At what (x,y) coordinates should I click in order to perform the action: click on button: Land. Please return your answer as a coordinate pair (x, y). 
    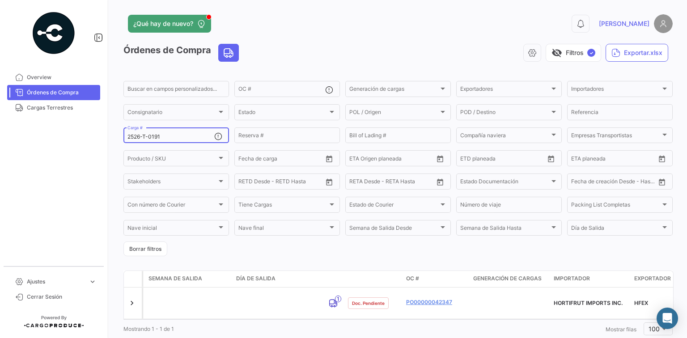
    Looking at the image, I should click on (228, 53).